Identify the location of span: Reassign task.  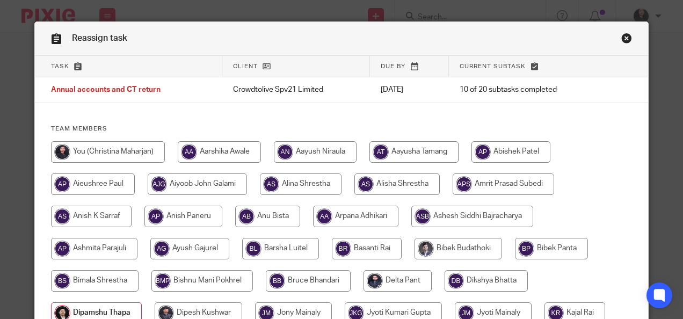
(99, 38).